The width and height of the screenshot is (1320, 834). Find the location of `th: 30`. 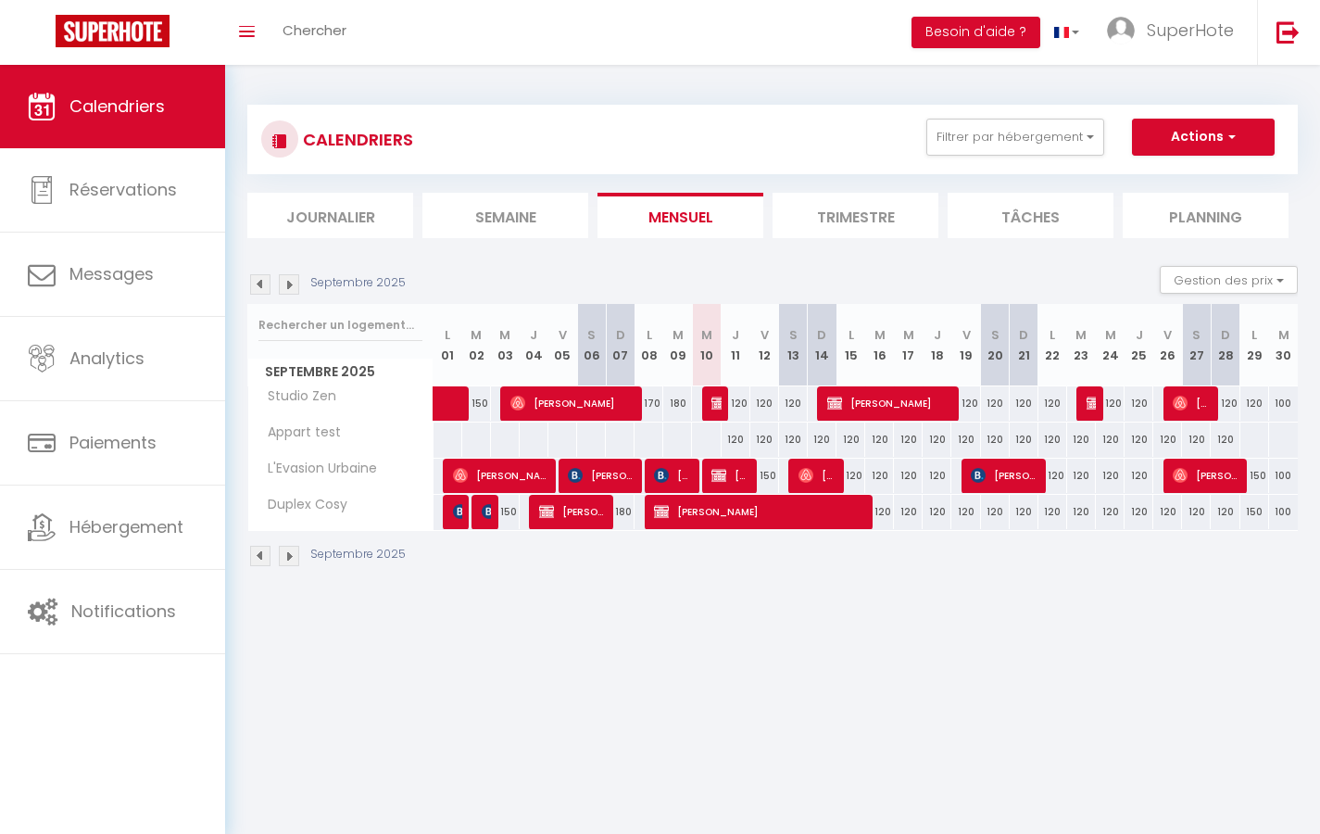

th: 30 is located at coordinates (1283, 345).